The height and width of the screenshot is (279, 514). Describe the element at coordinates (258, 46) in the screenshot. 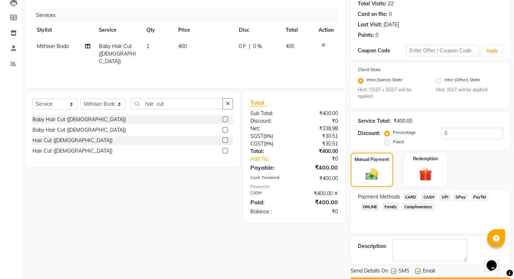

I see `span: 0 %` at that location.